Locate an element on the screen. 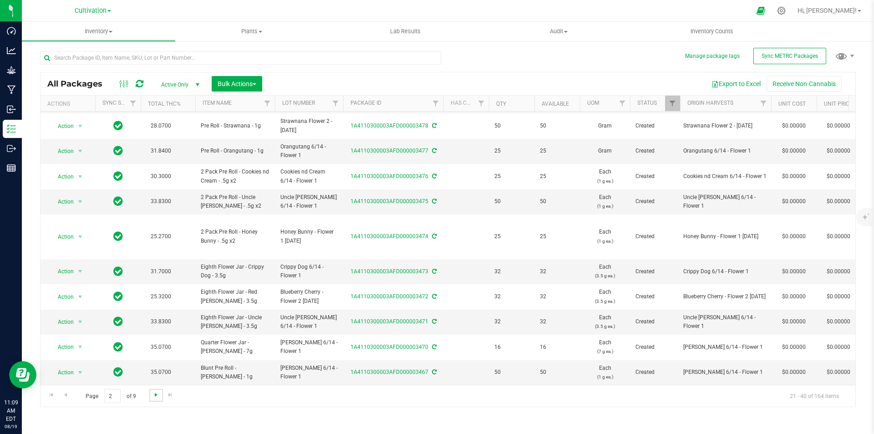 Image resolution: width=874 pixels, height=434 pixels. span: 21 - 40 of 164 items is located at coordinates (815, 396).